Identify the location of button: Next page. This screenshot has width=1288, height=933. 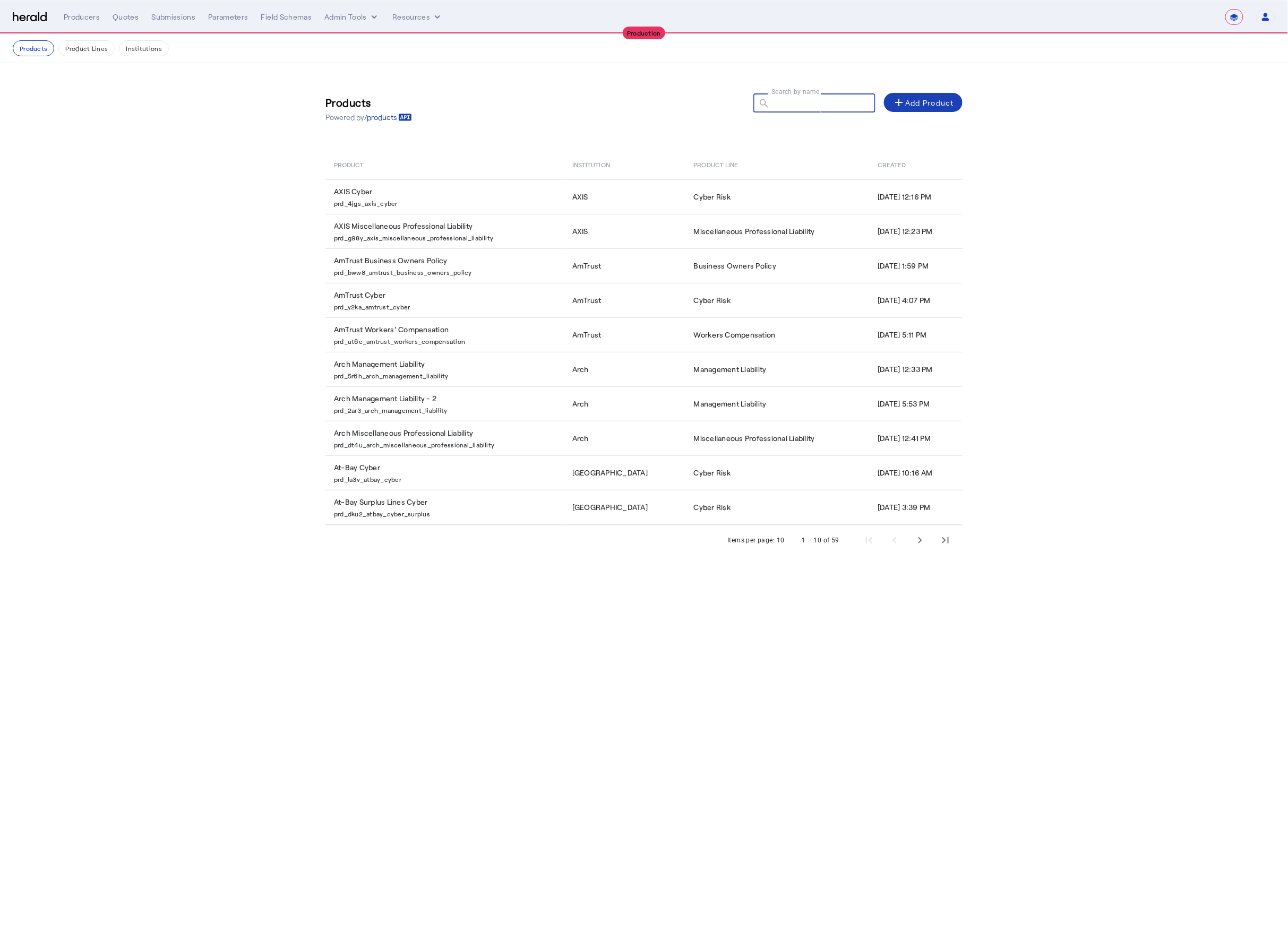
(920, 540).